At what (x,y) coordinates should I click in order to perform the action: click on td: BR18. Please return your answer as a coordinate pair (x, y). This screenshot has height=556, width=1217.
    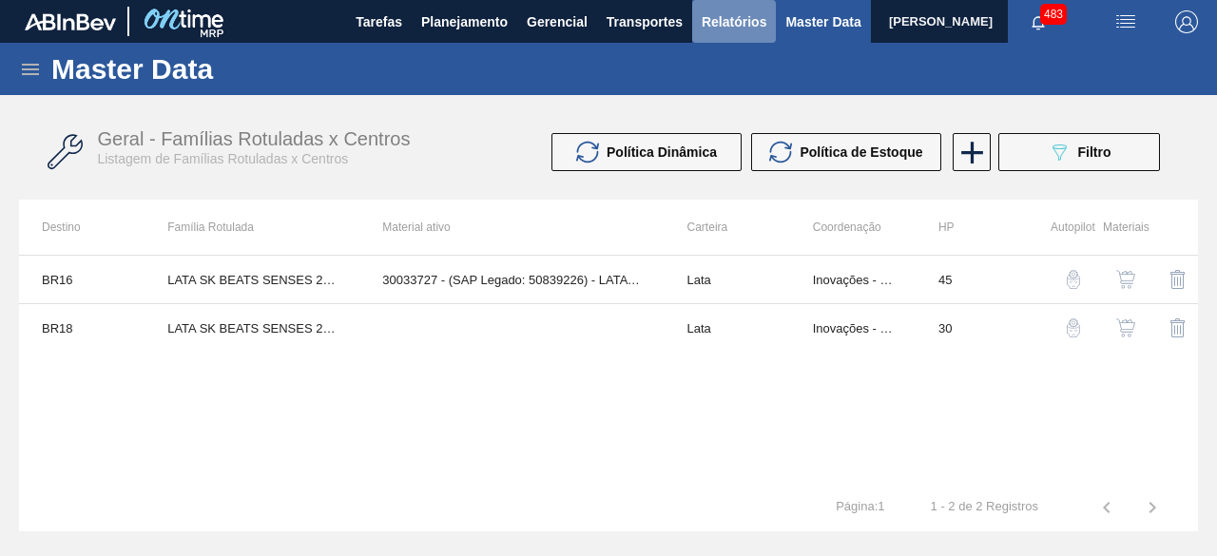
    Looking at the image, I should click on (82, 328).